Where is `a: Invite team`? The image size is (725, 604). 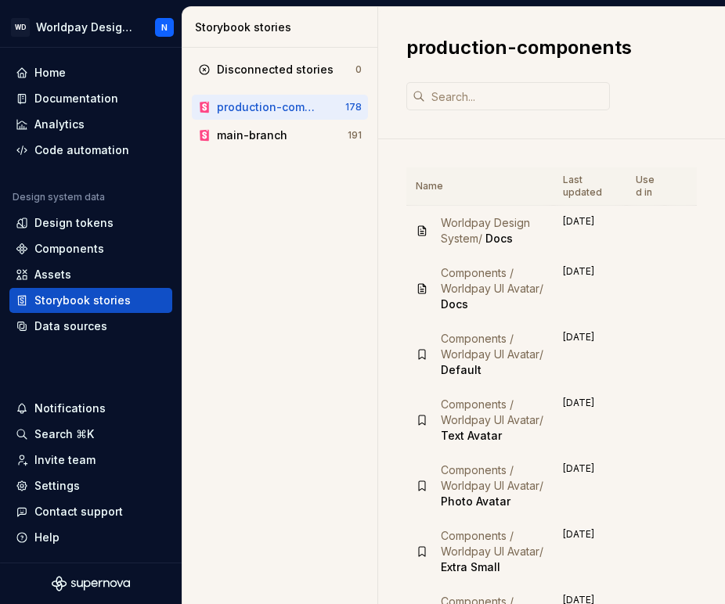 a: Invite team is located at coordinates (91, 460).